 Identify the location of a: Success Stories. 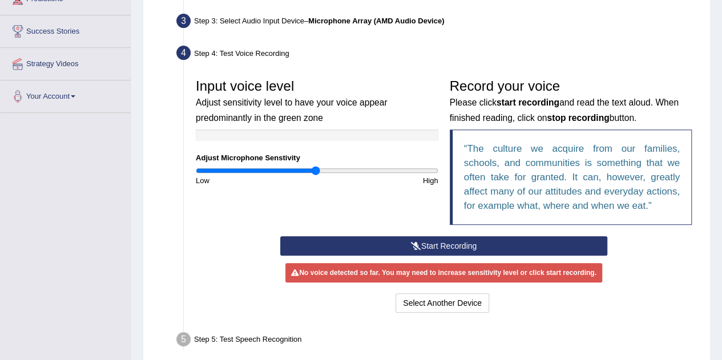
(66, 30).